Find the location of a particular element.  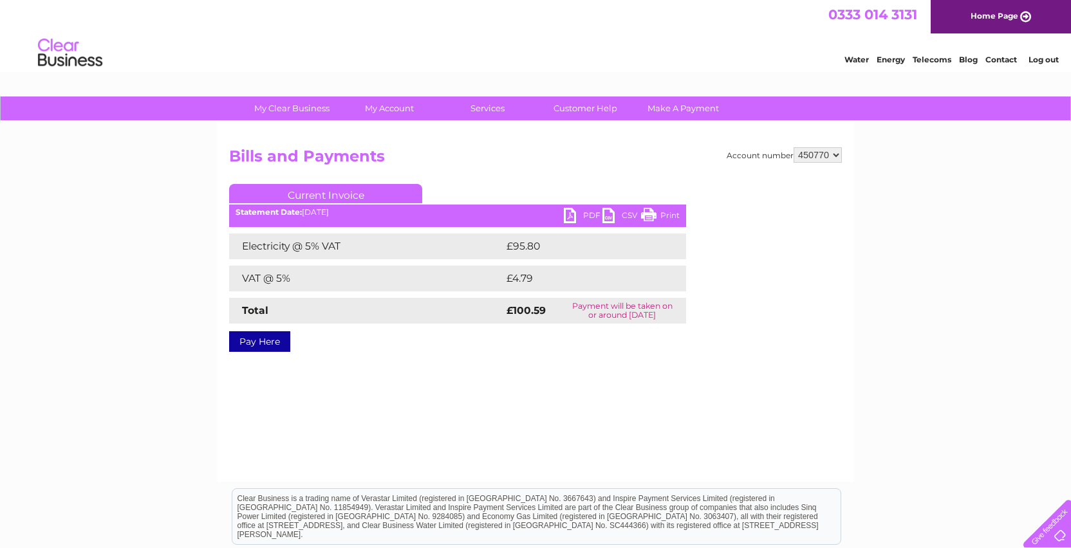

a: Log out is located at coordinates (1043, 59).